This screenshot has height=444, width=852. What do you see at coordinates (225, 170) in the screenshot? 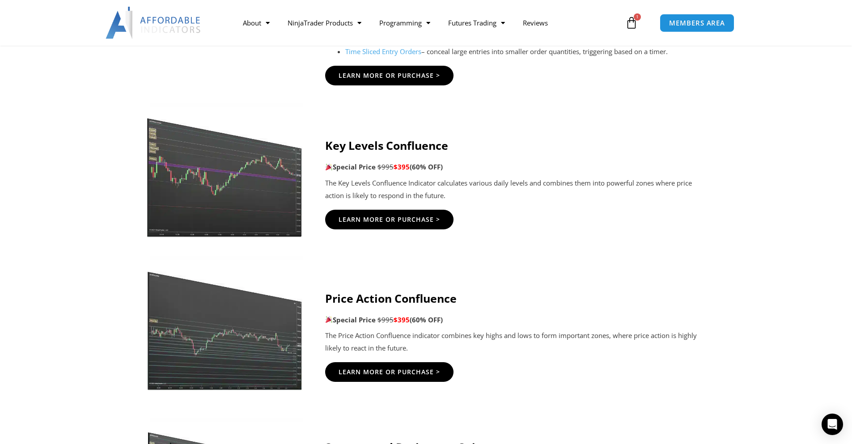
I see `img: Key-Levels-1jpg | Affordable Indicators – NinjaTrader` at bounding box center [225, 170].